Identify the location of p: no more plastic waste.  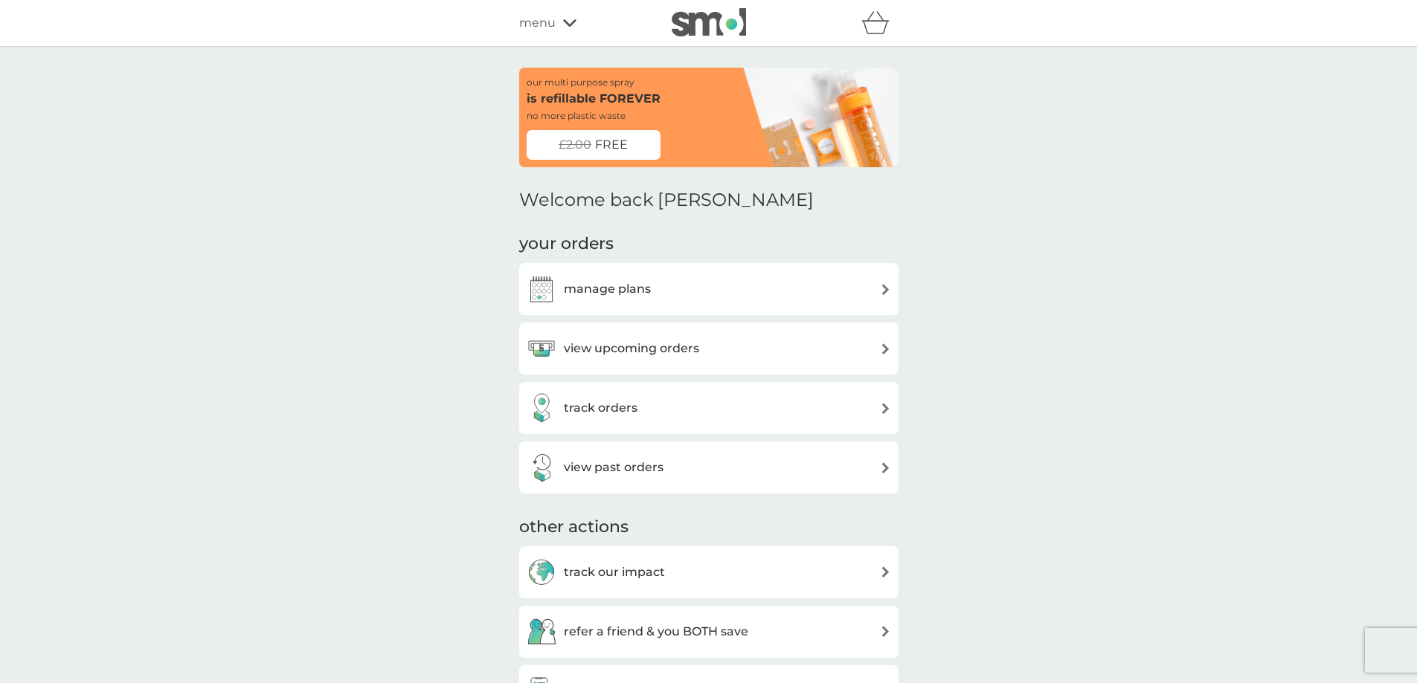
(576, 115).